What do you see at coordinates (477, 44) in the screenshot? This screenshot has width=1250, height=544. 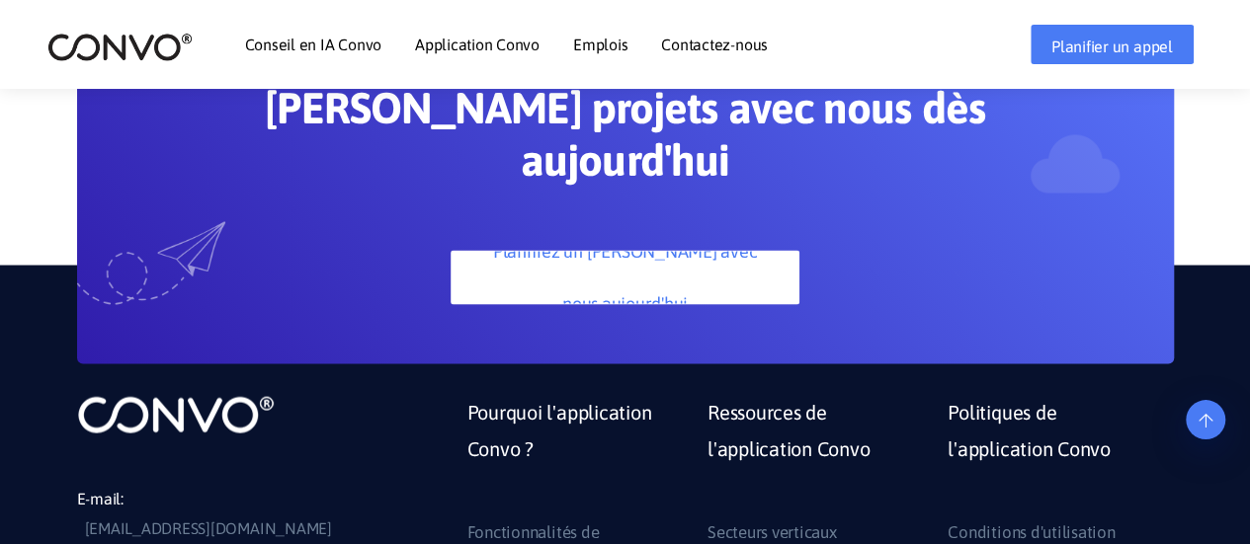 I see `font: Application Convo` at bounding box center [477, 44].